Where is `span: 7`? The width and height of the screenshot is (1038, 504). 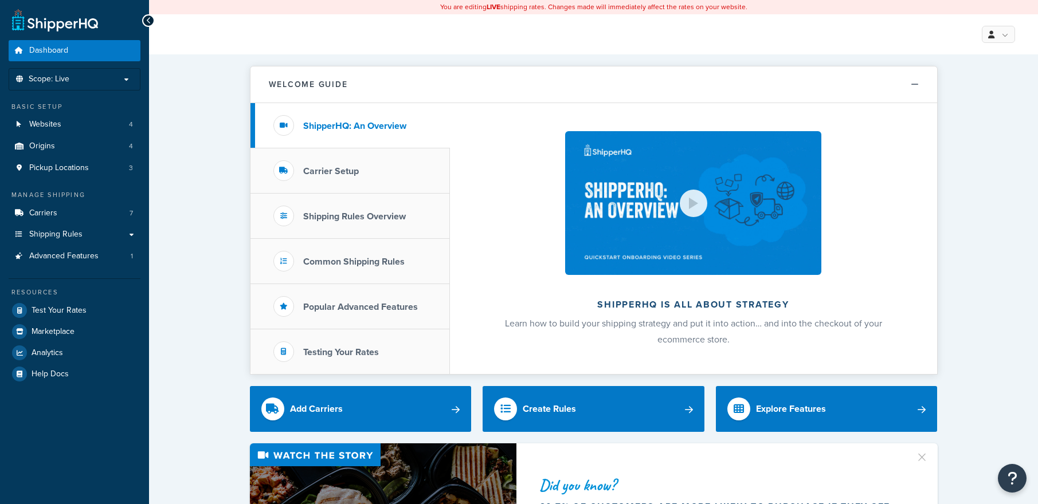
span: 7 is located at coordinates (131, 213).